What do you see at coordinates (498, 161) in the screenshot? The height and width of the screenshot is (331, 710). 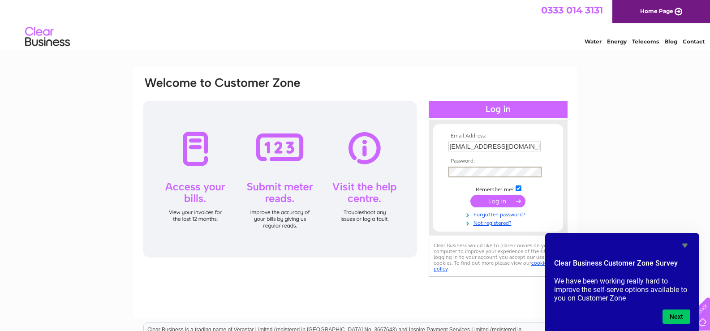 I see `th: Password:` at bounding box center [498, 161].